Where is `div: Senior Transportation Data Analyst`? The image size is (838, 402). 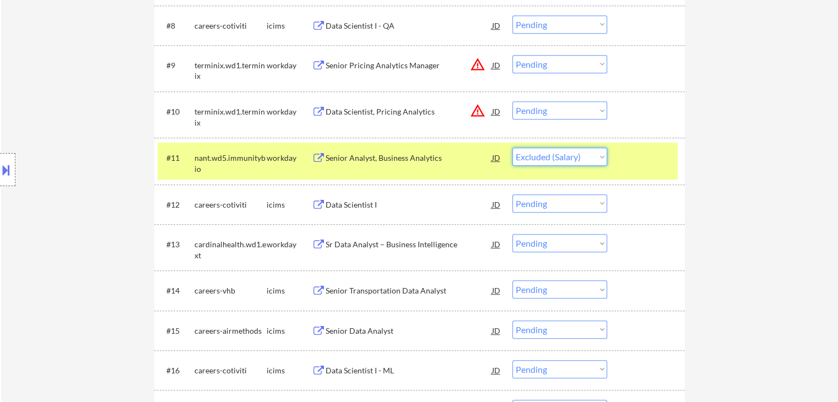 div: Senior Transportation Data Analyst is located at coordinates (409, 291).